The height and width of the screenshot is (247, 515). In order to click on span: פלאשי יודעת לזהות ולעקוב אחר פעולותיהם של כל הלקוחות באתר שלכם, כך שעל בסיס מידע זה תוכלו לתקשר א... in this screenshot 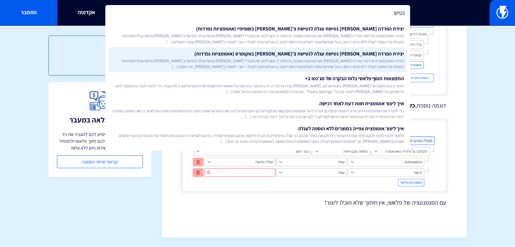, I will do `click(258, 139)`.